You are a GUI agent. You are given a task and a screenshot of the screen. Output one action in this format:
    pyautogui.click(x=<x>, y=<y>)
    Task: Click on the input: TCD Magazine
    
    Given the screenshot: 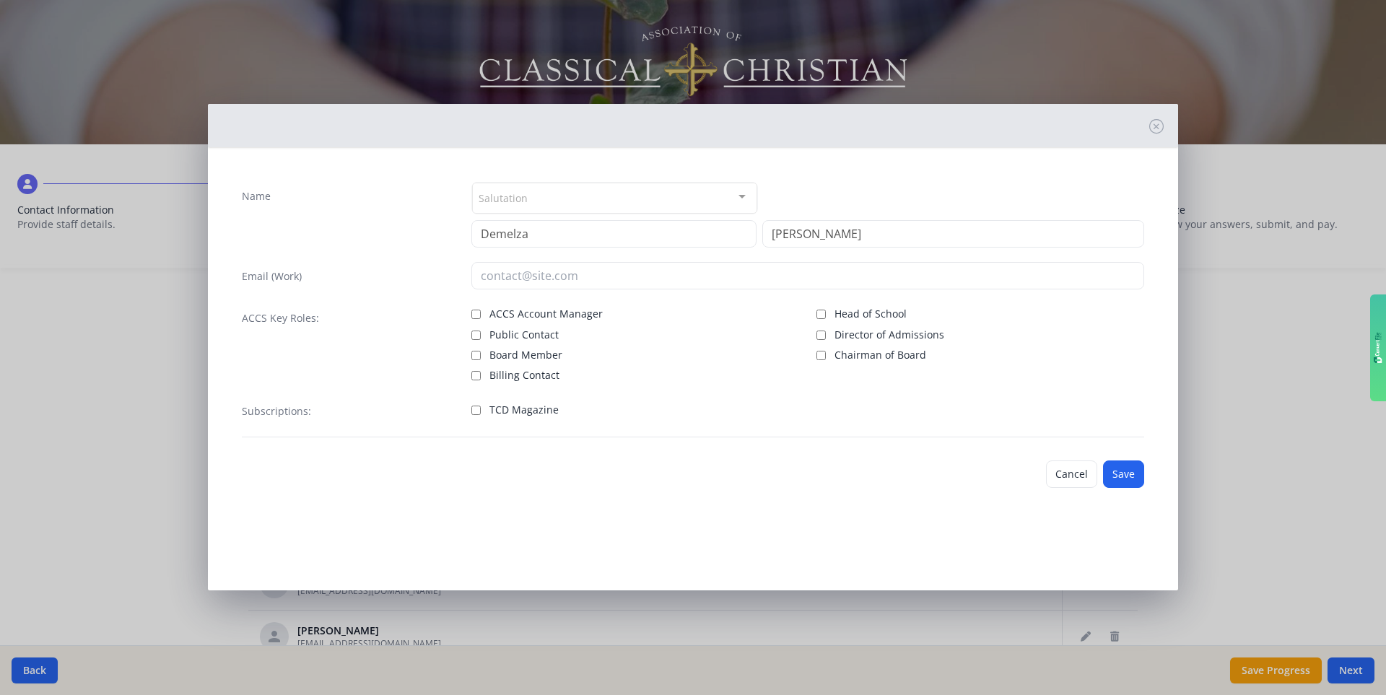 What is the action you would take?
    pyautogui.click(x=476, y=410)
    